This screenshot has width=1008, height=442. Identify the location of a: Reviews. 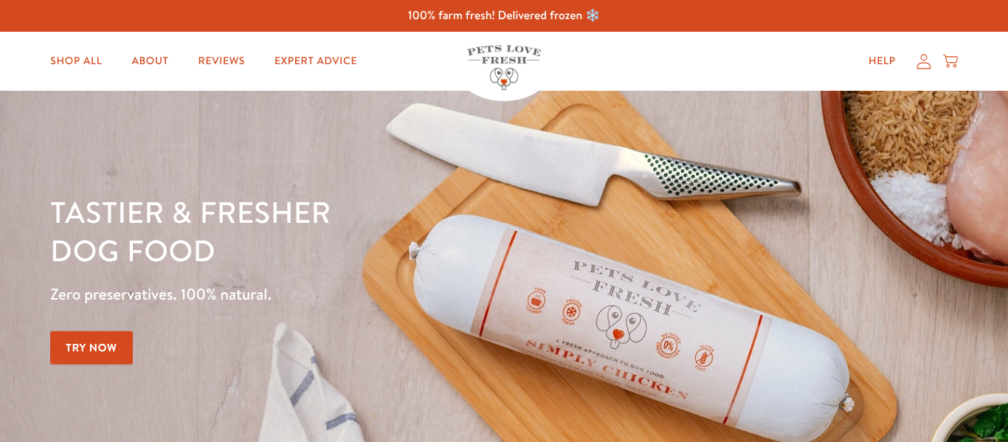
(221, 61).